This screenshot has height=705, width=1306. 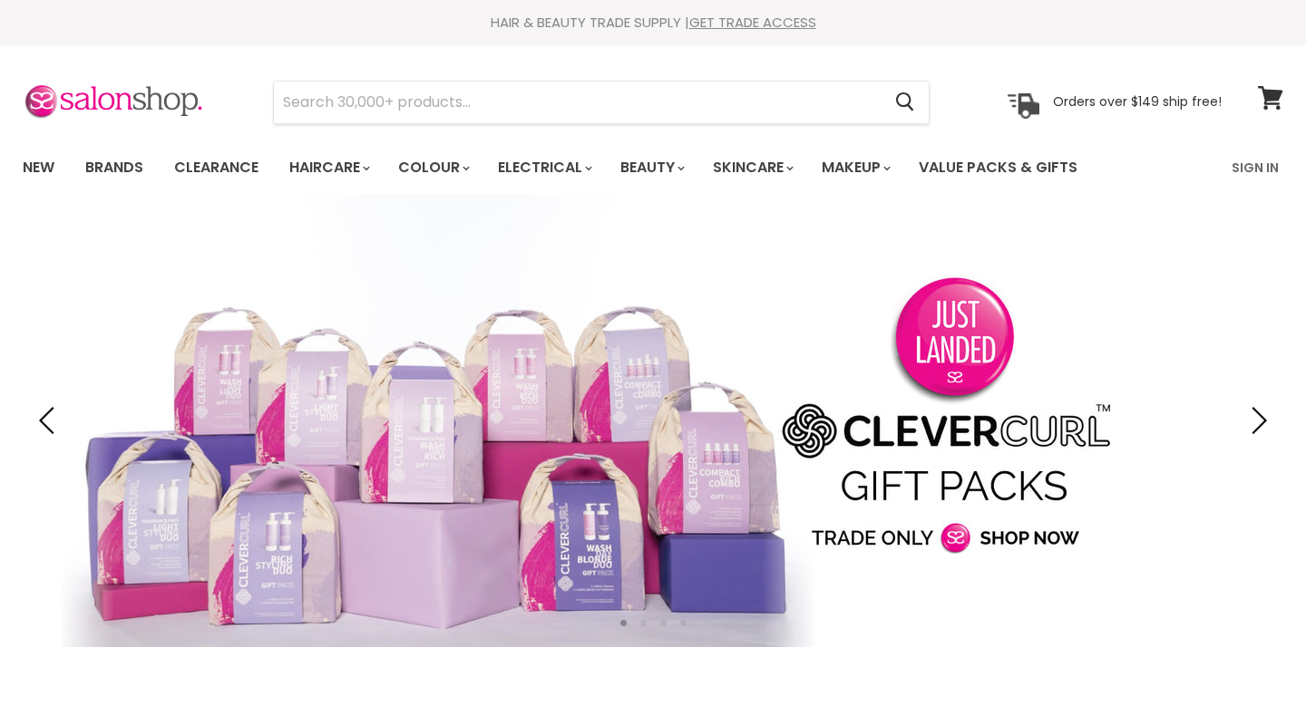 I want to click on a: Electrical, so click(x=543, y=168).